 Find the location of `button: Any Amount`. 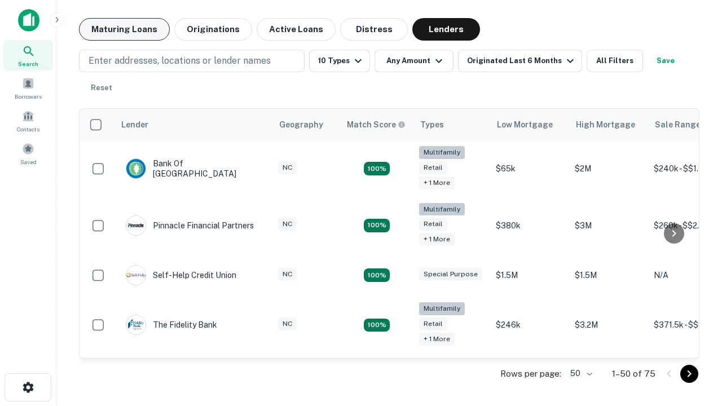

button: Any Amount is located at coordinates (414, 61).